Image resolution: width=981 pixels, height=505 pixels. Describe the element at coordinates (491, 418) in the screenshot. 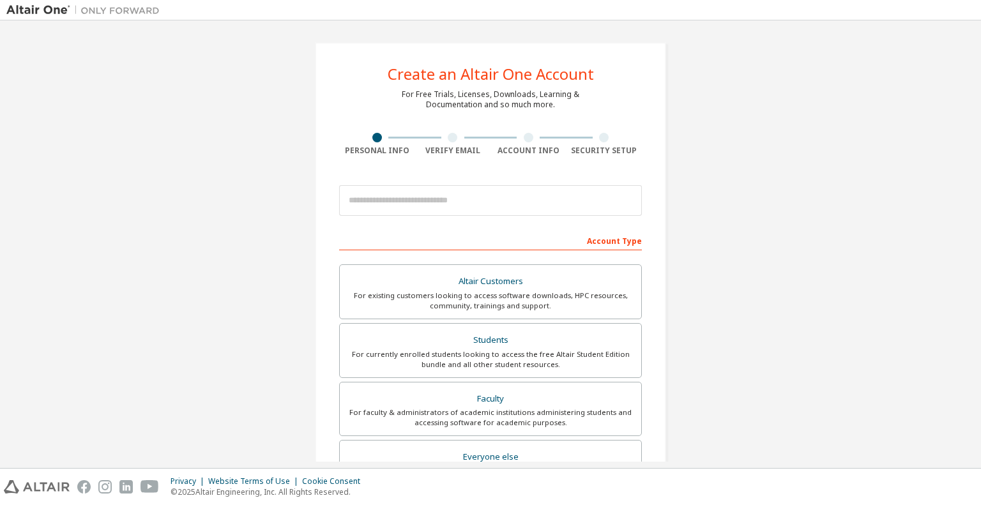

I see `div: For faculty & administrators of academic institutions administering students and accessing softwa...` at that location.